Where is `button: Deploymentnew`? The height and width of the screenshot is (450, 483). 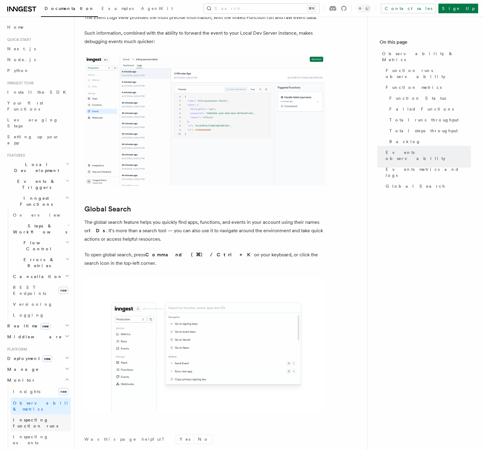
button: Deploymentnew is located at coordinates (38, 359).